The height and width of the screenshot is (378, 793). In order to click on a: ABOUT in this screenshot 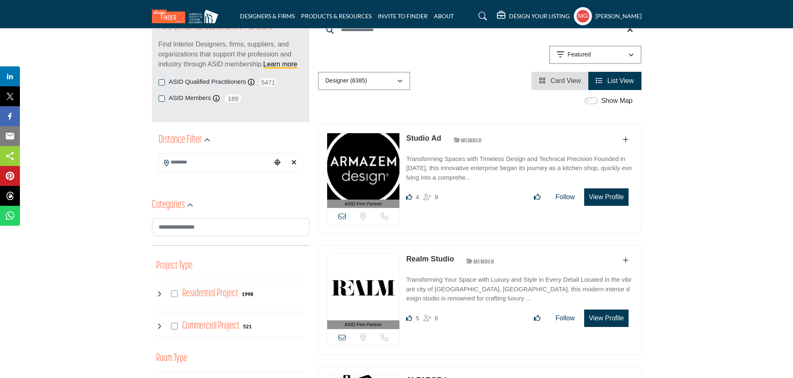, I will do `click(444, 16)`.